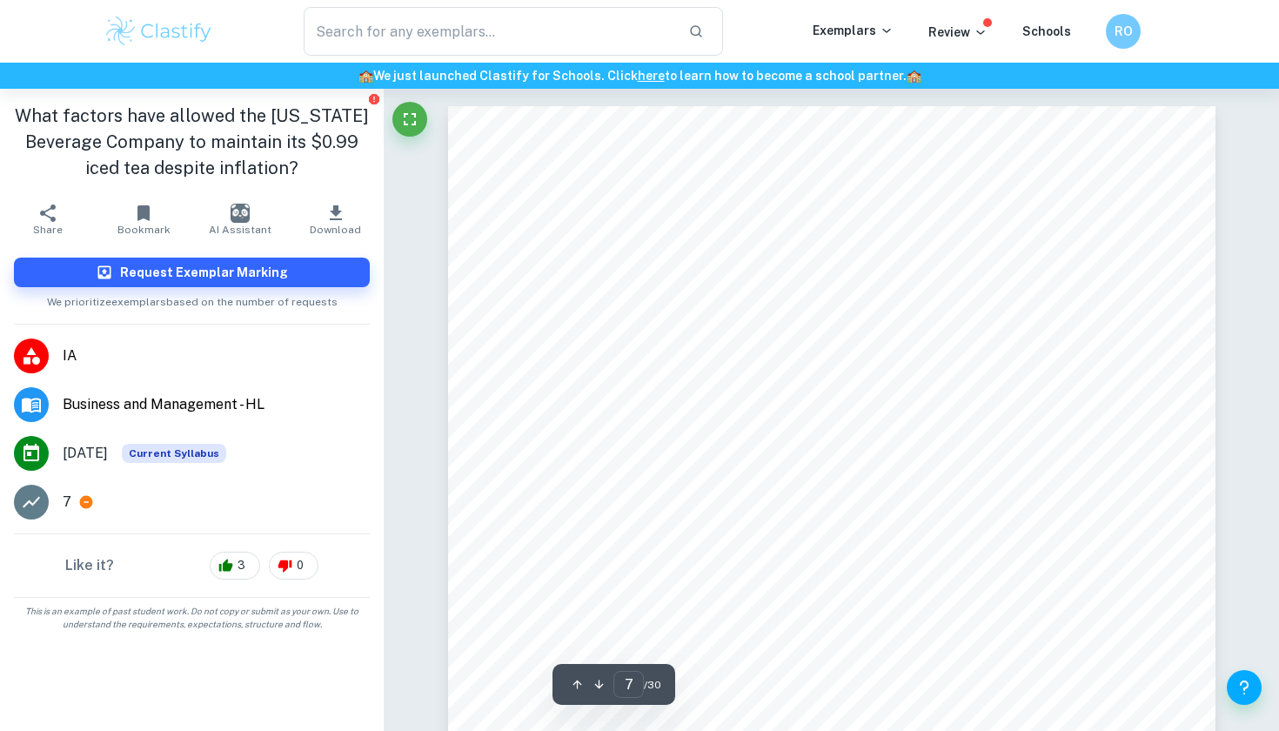 The height and width of the screenshot is (731, 1279). Describe the element at coordinates (1123, 31) in the screenshot. I see `h6: RO` at that location.